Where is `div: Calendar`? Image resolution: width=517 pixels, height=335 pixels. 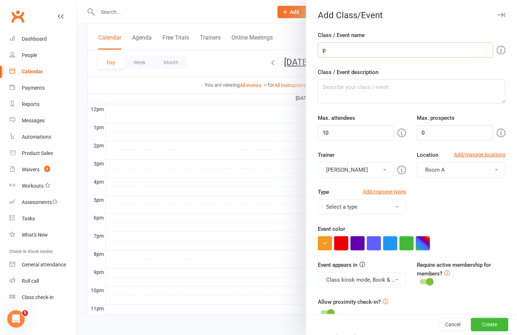 div: Calendar is located at coordinates (32, 72).